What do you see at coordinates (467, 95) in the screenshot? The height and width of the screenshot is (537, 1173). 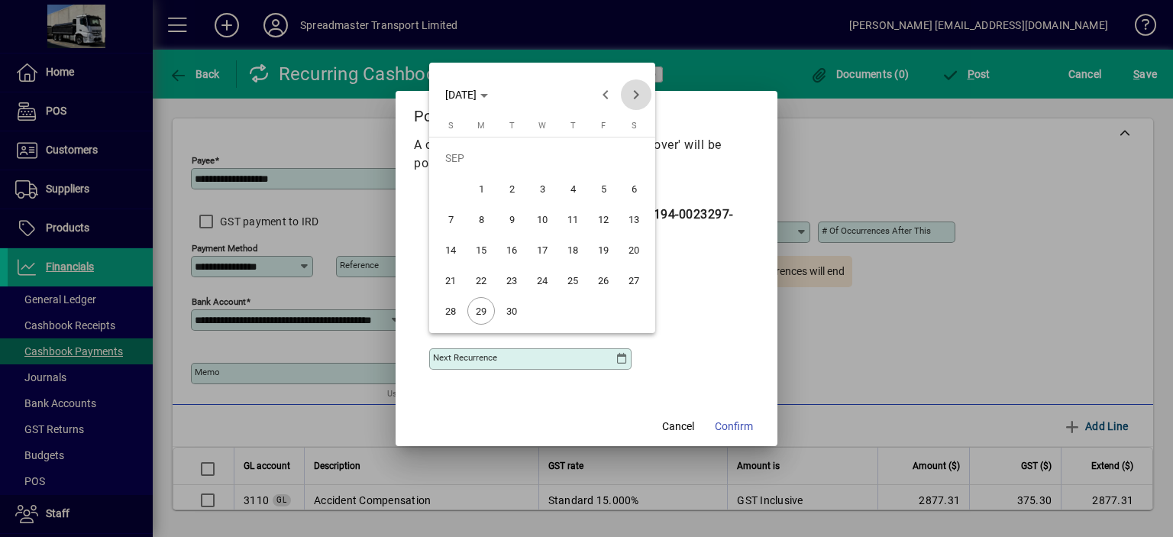 I see `button: Choose month and year` at bounding box center [467, 95].